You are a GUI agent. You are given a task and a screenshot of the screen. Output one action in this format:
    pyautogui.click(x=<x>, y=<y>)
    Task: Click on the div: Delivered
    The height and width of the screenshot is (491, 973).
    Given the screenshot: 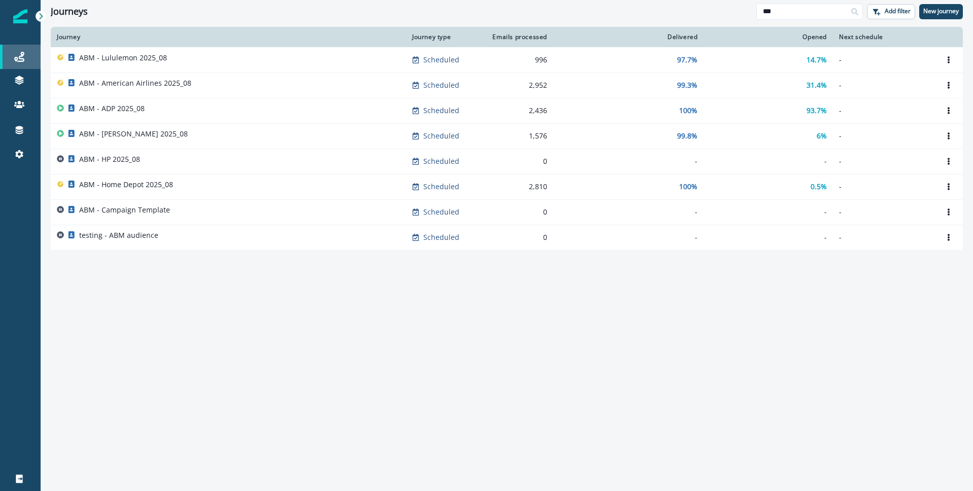 What is the action you would take?
    pyautogui.click(x=629, y=37)
    